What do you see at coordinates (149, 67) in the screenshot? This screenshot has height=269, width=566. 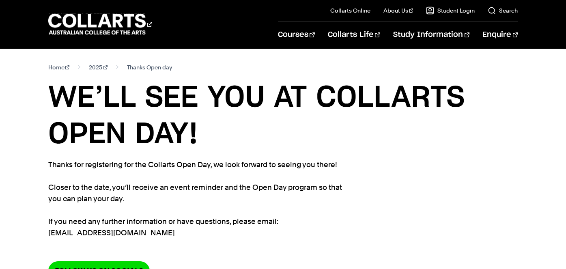 I see `span: Thanks Open day` at bounding box center [149, 67].